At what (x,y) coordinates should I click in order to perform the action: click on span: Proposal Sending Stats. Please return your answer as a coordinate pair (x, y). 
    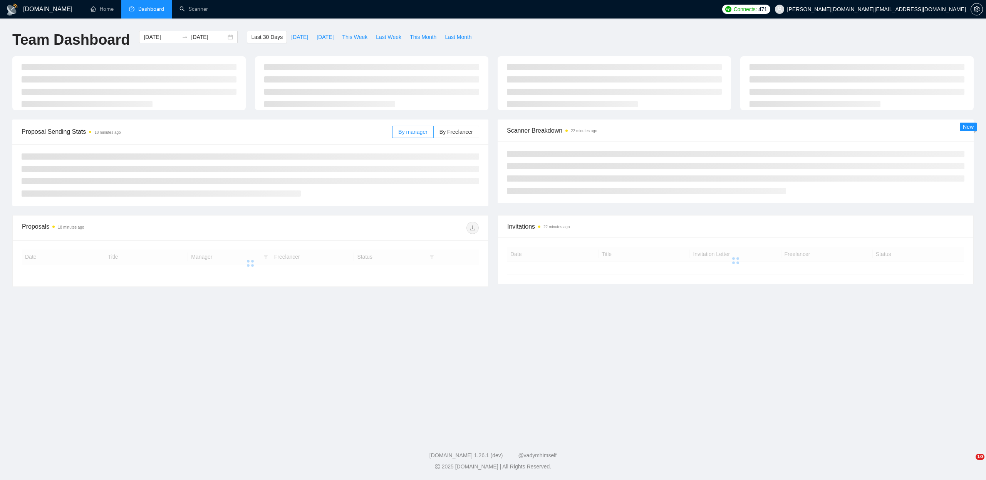
    Looking at the image, I should click on (207, 131).